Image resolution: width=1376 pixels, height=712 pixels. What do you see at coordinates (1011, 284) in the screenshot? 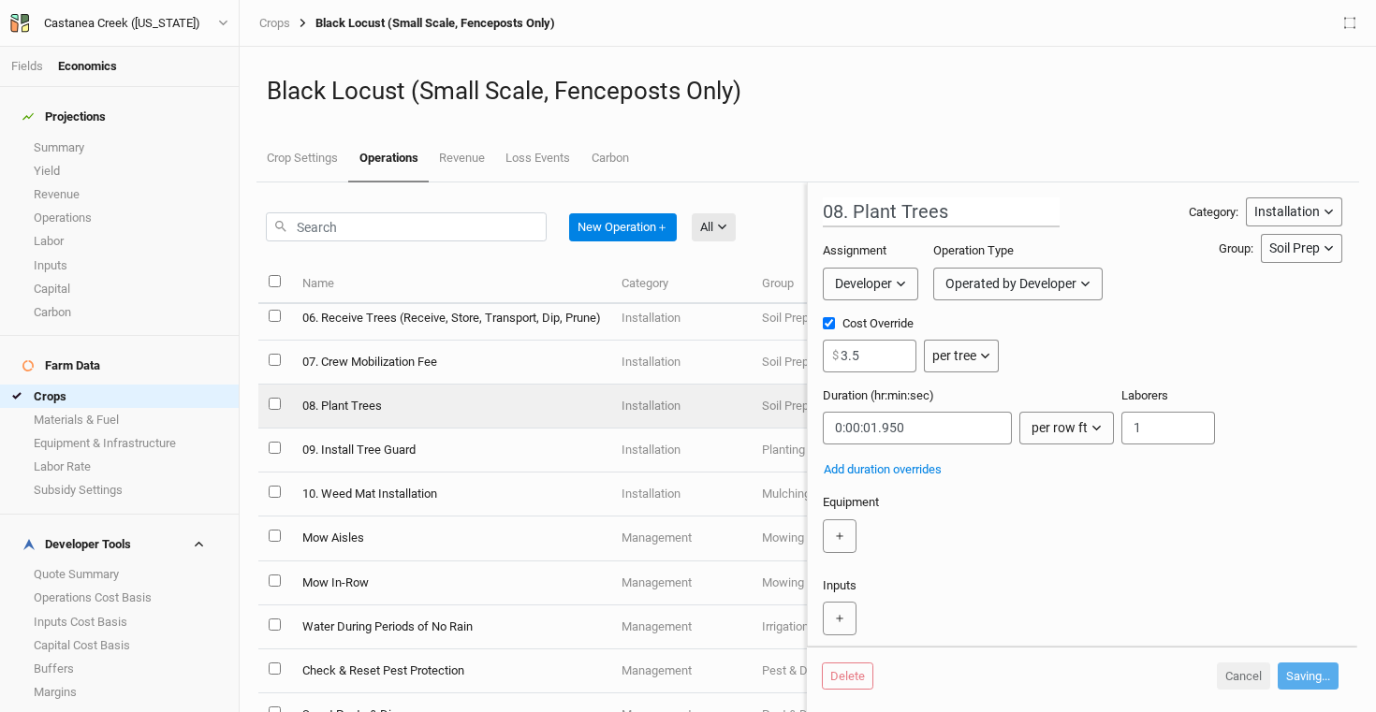
I see `div: Operated by Developer` at bounding box center [1011, 284].